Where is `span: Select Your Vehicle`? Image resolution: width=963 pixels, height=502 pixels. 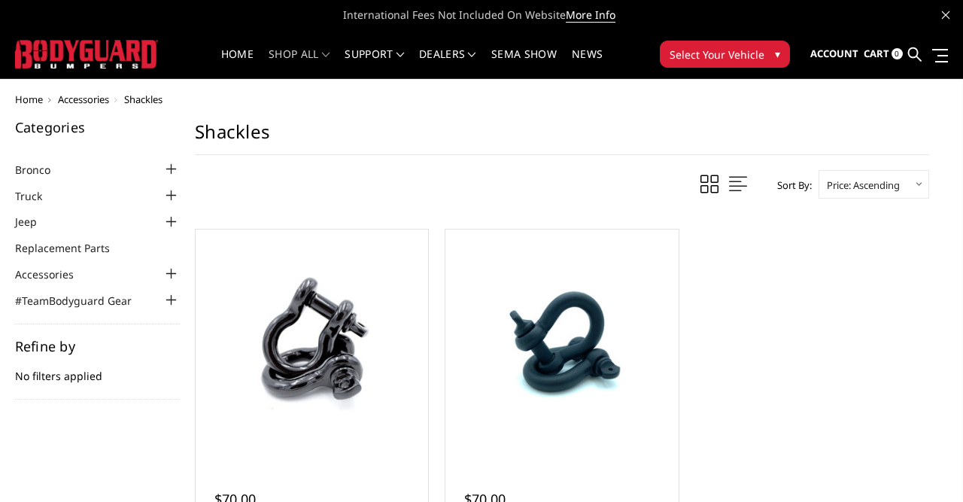 span: Select Your Vehicle is located at coordinates (717, 54).